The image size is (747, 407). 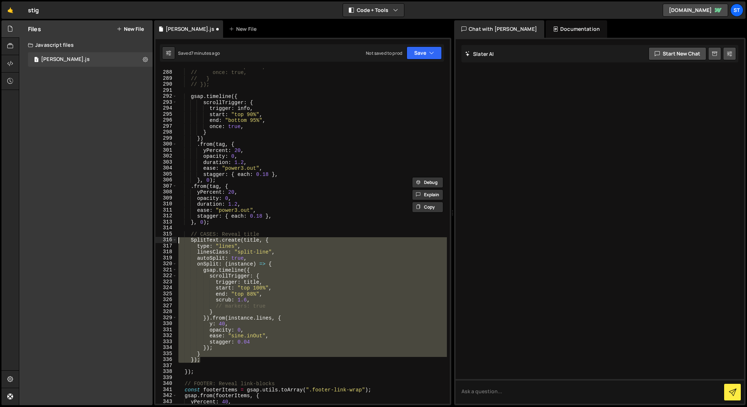 What do you see at coordinates (166, 378) in the screenshot?
I see `div: 339` at bounding box center [166, 378].